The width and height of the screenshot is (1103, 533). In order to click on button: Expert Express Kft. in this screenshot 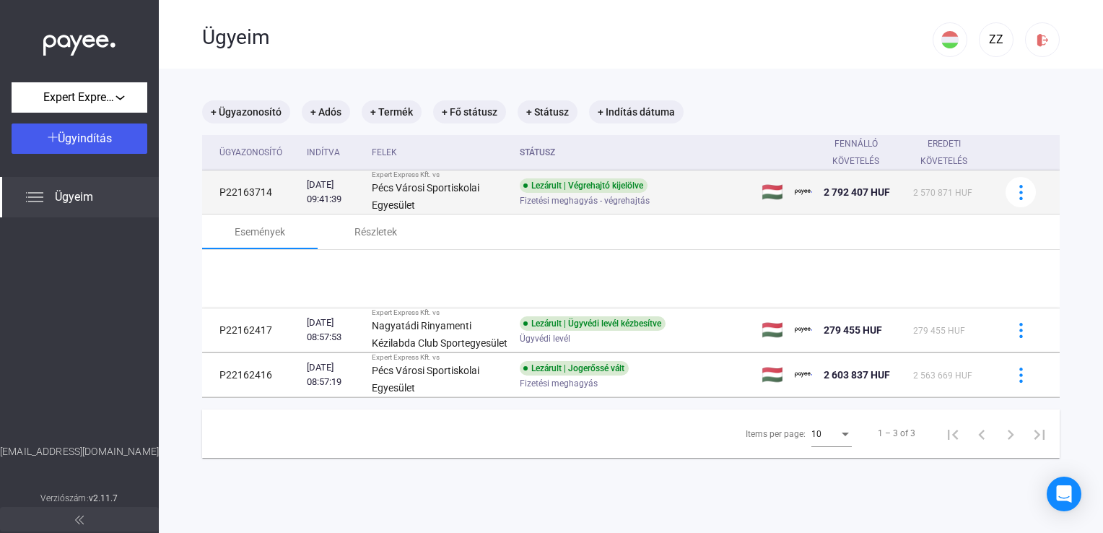, I will do `click(79, 97)`.